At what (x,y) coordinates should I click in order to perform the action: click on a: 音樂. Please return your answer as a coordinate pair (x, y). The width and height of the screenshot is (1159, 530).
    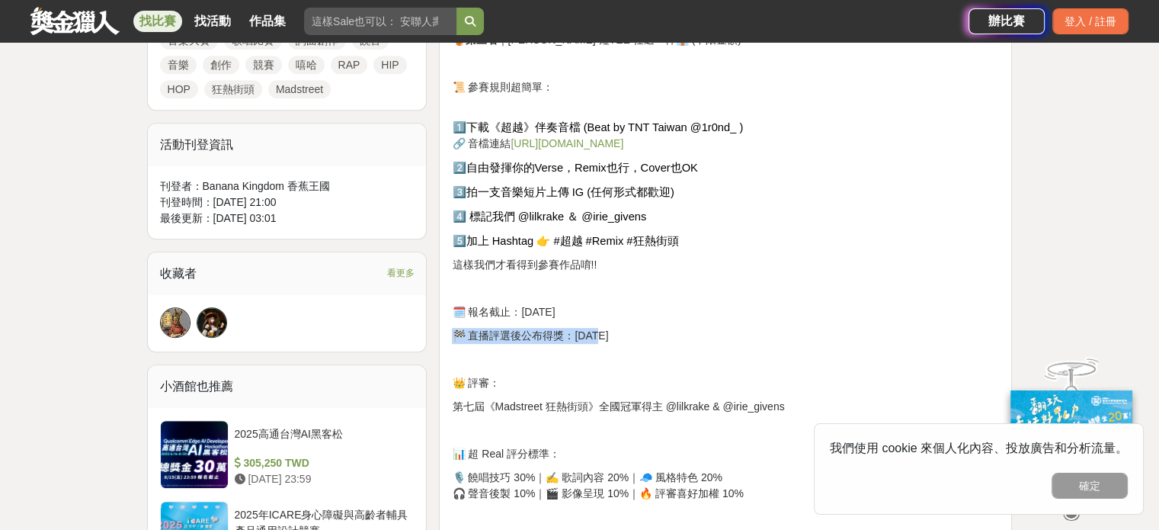
    Looking at the image, I should click on (178, 65).